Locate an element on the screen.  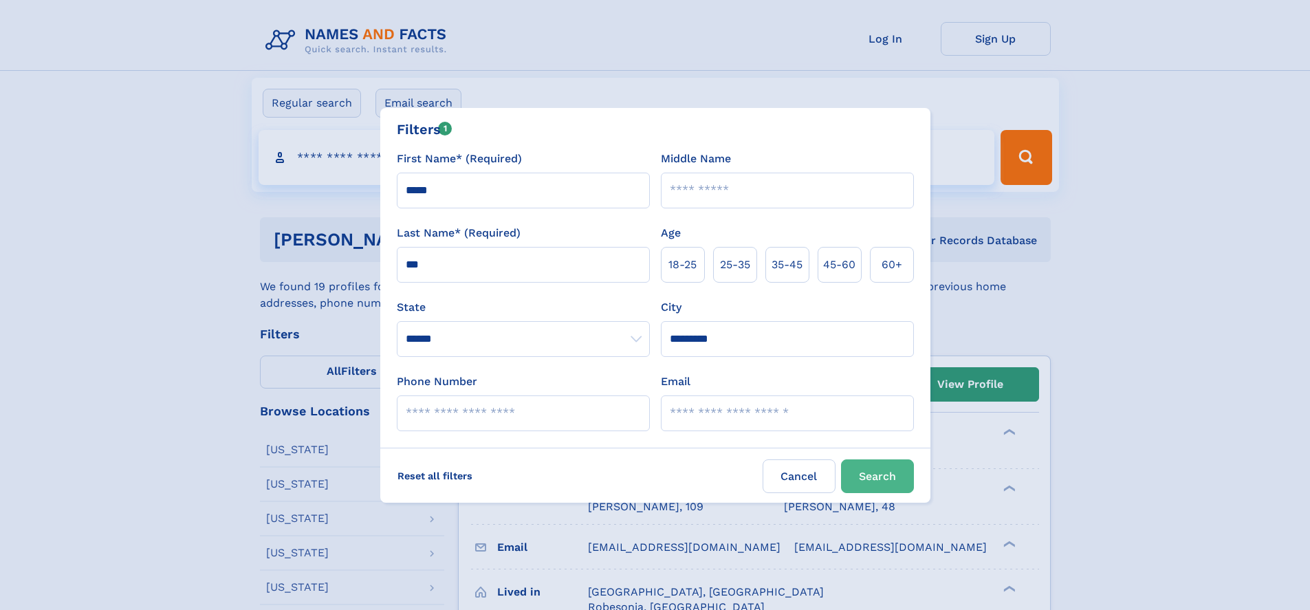
label: First Name* (Required) is located at coordinates (459, 159).